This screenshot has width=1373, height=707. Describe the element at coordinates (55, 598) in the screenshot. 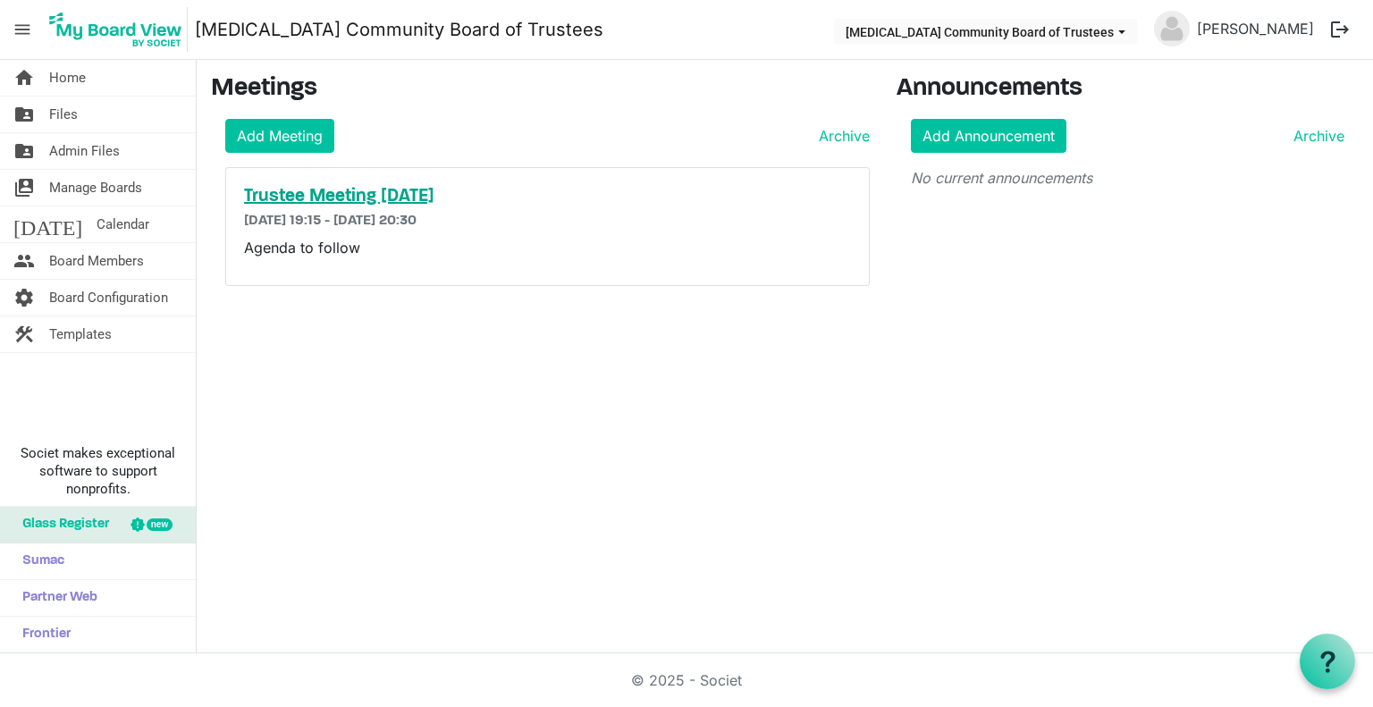

I see `span: Partner Web` at that location.